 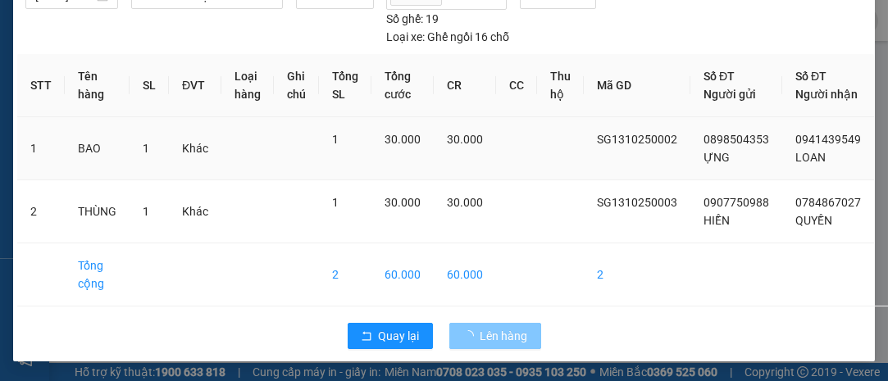 What do you see at coordinates (168, 93) in the screenshot?
I see `span: DĐ:` at bounding box center [168, 93].